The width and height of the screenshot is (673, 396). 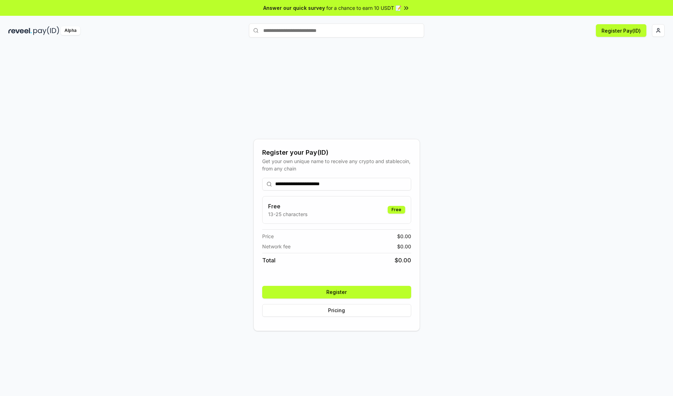 What do you see at coordinates (268, 236) in the screenshot?
I see `span: Price` at bounding box center [268, 236].